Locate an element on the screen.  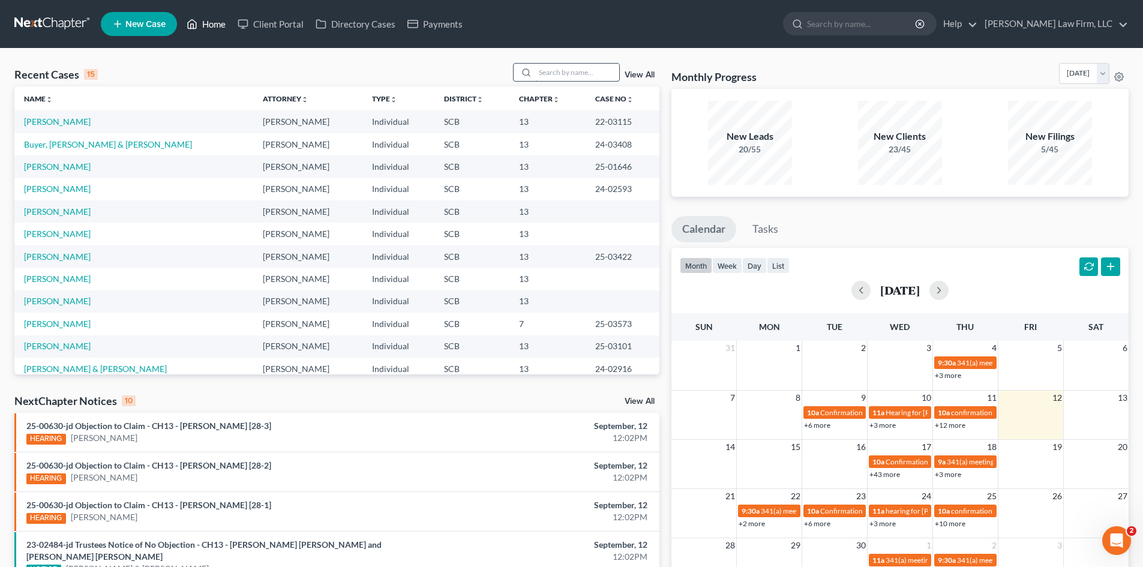
input: Search by name... is located at coordinates (862, 23).